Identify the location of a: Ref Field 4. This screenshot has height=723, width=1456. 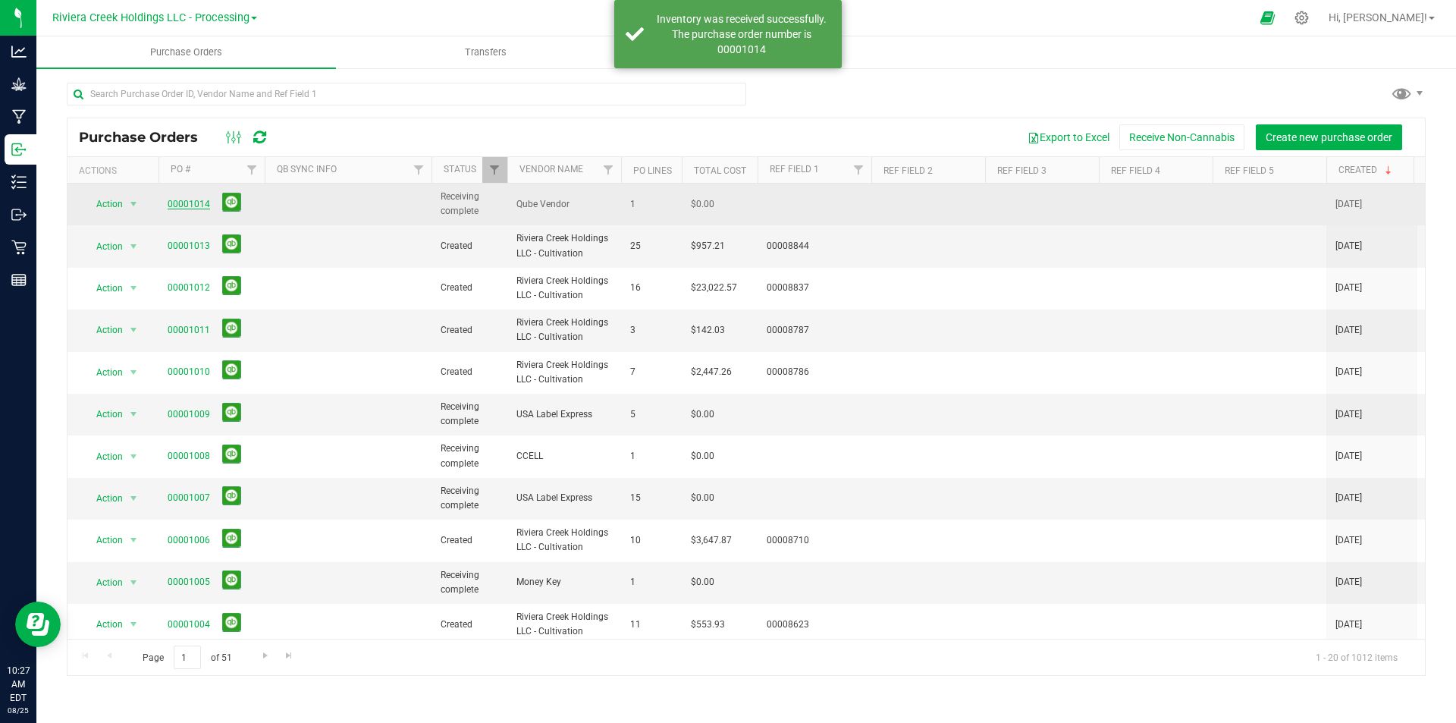
(1135, 171).